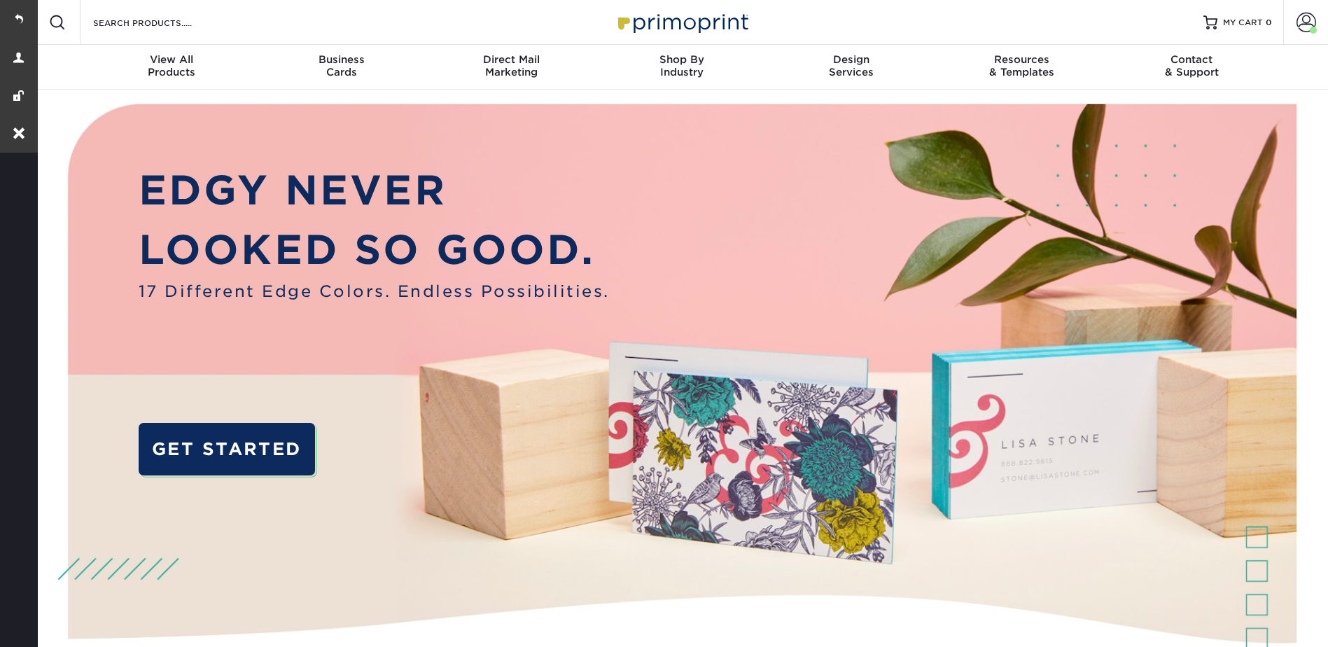  I want to click on div: & Support, so click(1191, 66).